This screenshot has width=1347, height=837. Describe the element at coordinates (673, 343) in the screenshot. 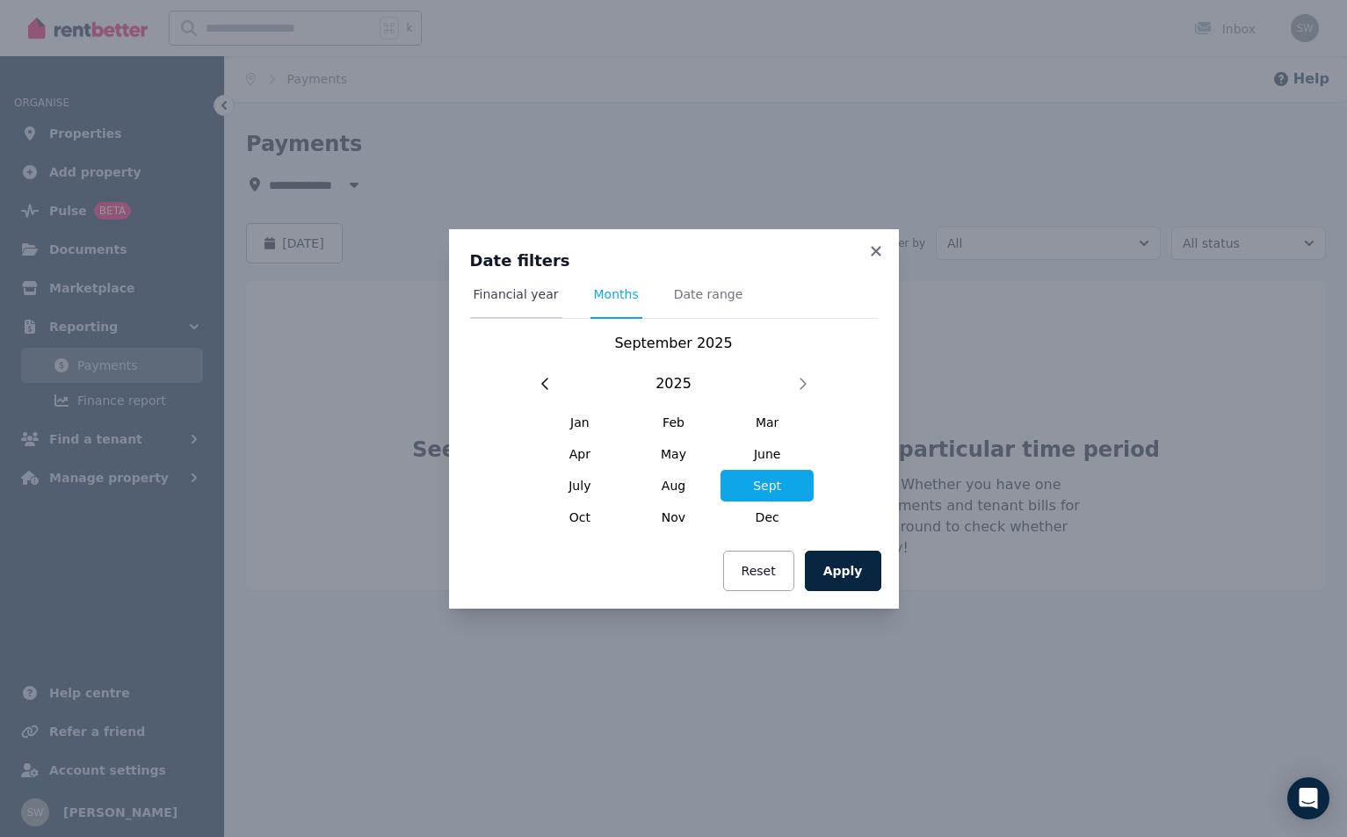

I see `span: September 2025` at that location.